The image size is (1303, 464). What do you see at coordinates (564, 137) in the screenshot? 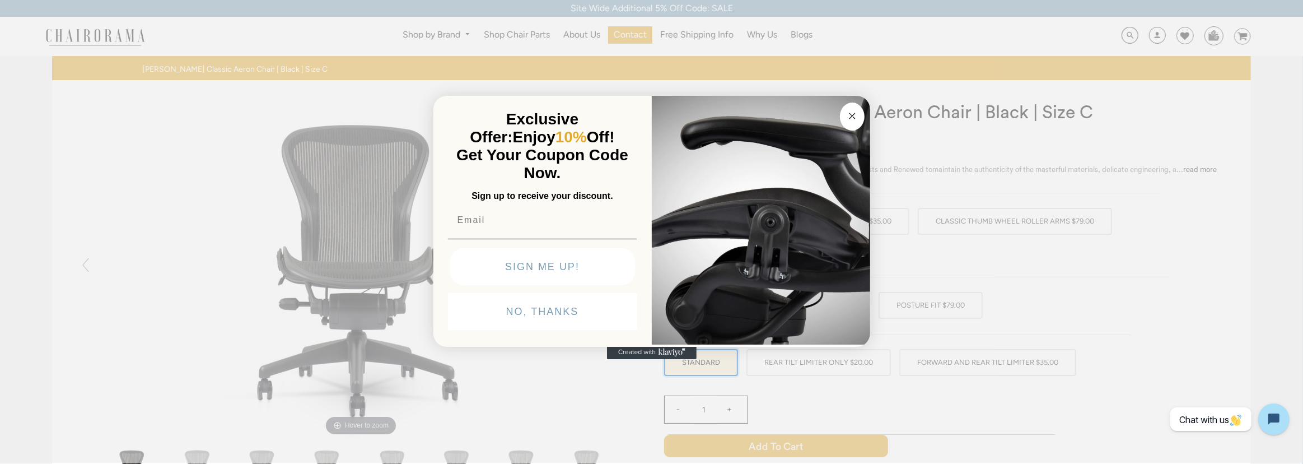
I see `span: Enjoy Off!` at bounding box center [564, 137].